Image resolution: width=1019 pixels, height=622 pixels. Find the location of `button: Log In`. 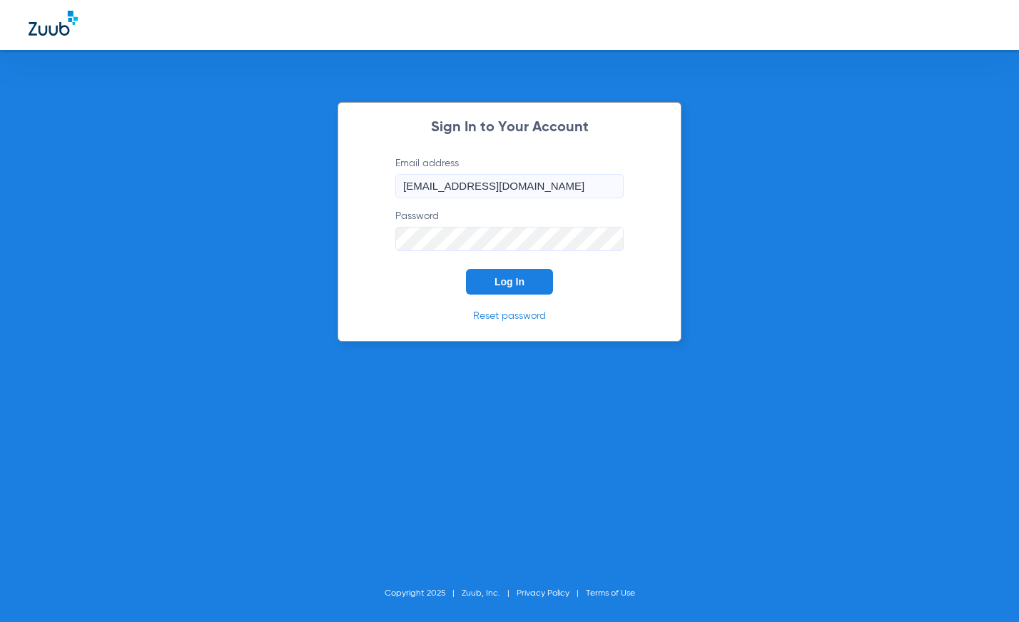

button: Log In is located at coordinates (509, 282).